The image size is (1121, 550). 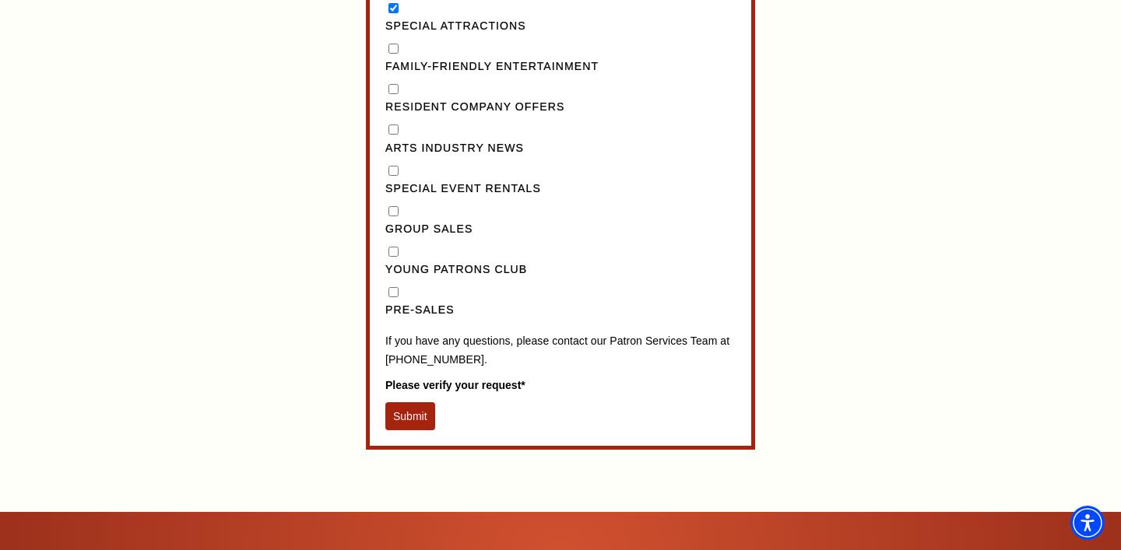 What do you see at coordinates (560, 270) in the screenshot?
I see `label: Young Patrons Club` at bounding box center [560, 270].